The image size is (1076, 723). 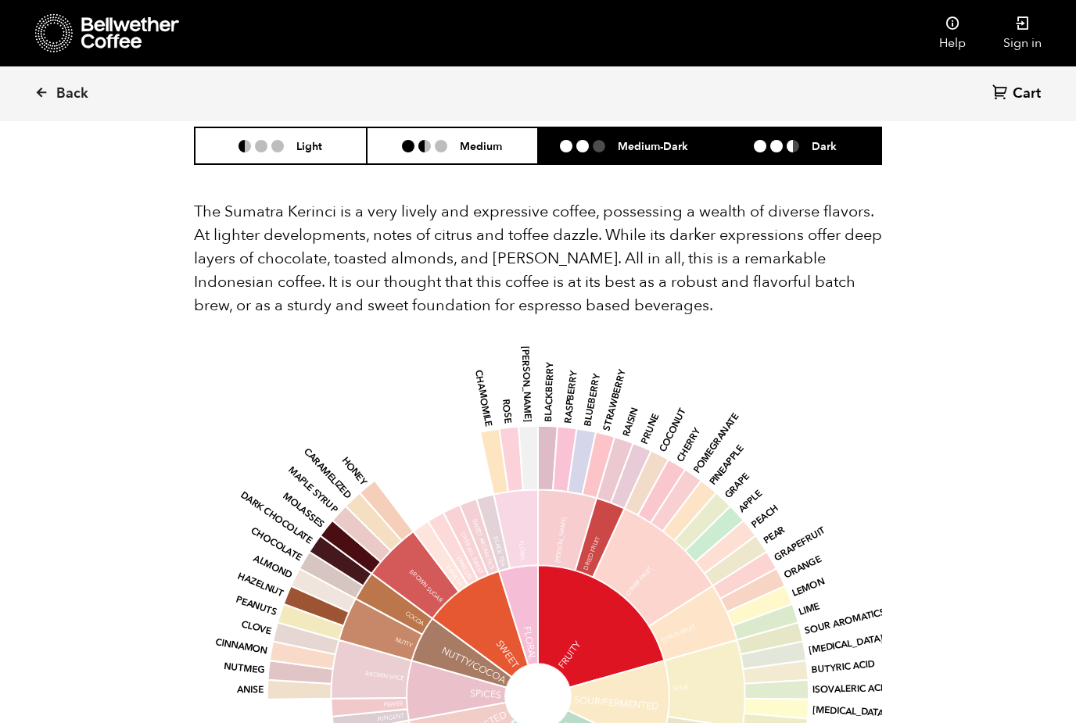 I want to click on h6: Dark, so click(x=824, y=145).